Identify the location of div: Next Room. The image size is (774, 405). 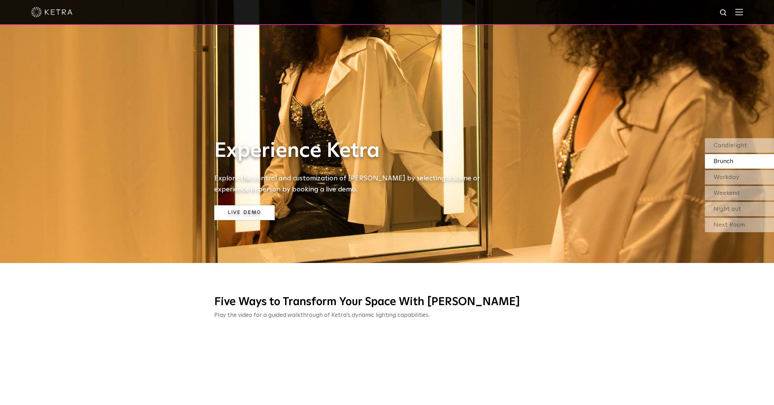
(739, 225).